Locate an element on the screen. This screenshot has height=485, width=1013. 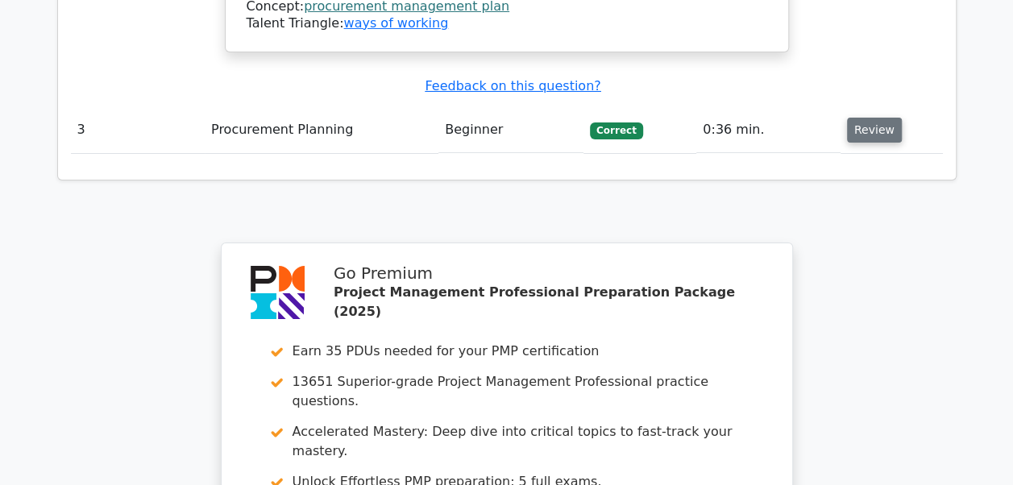
u: Feedback on this question? is located at coordinates (513, 85).